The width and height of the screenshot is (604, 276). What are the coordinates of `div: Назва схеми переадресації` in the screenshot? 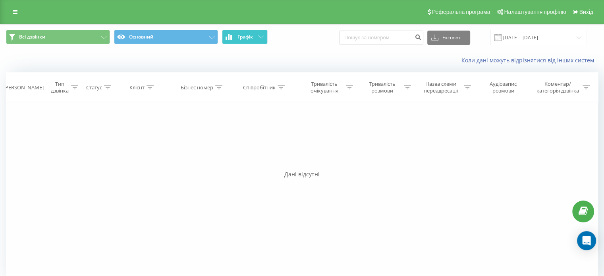 It's located at (441, 87).